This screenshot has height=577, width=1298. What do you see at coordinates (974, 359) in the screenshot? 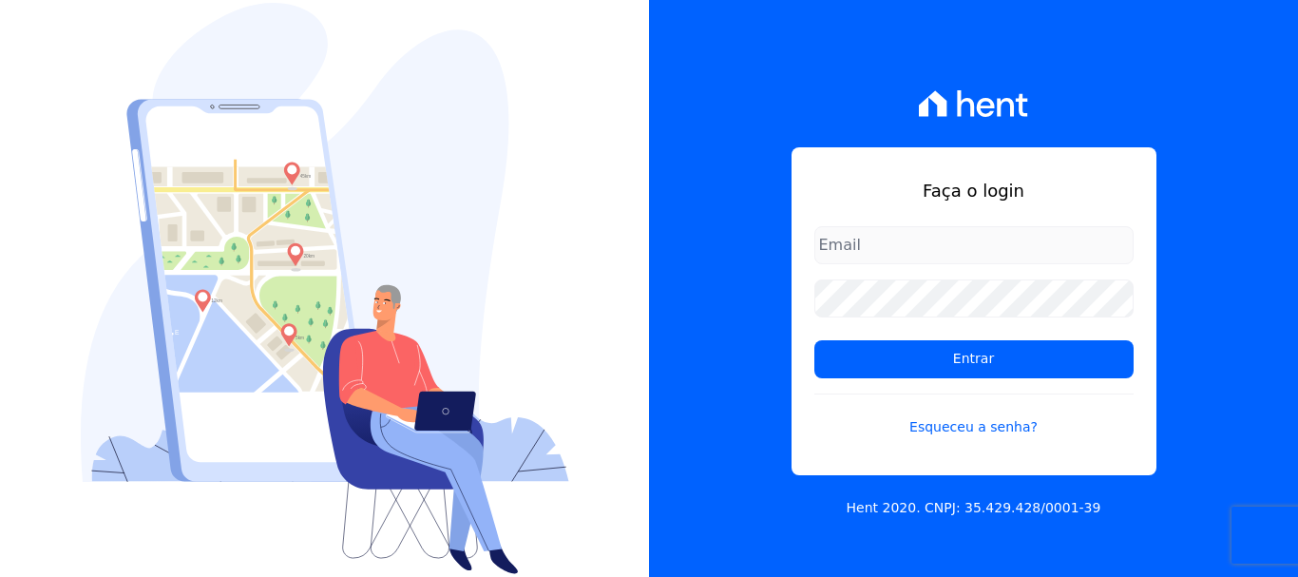
I see `input: Entrar` at bounding box center [974, 359].